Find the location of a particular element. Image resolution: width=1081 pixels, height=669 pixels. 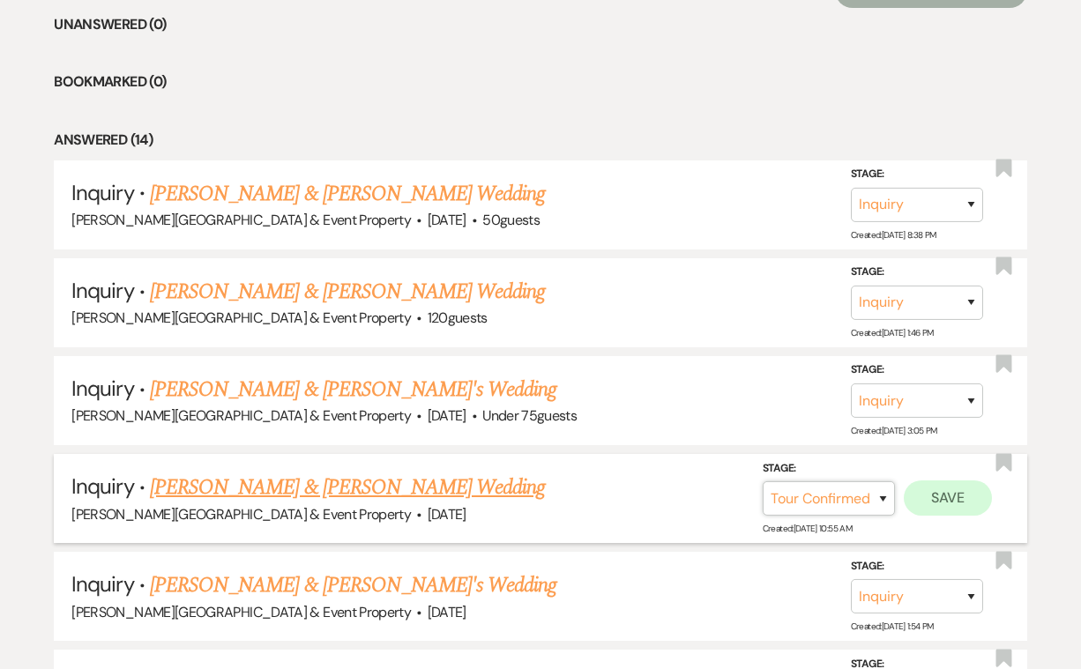

span: 120 guests is located at coordinates (458, 317).